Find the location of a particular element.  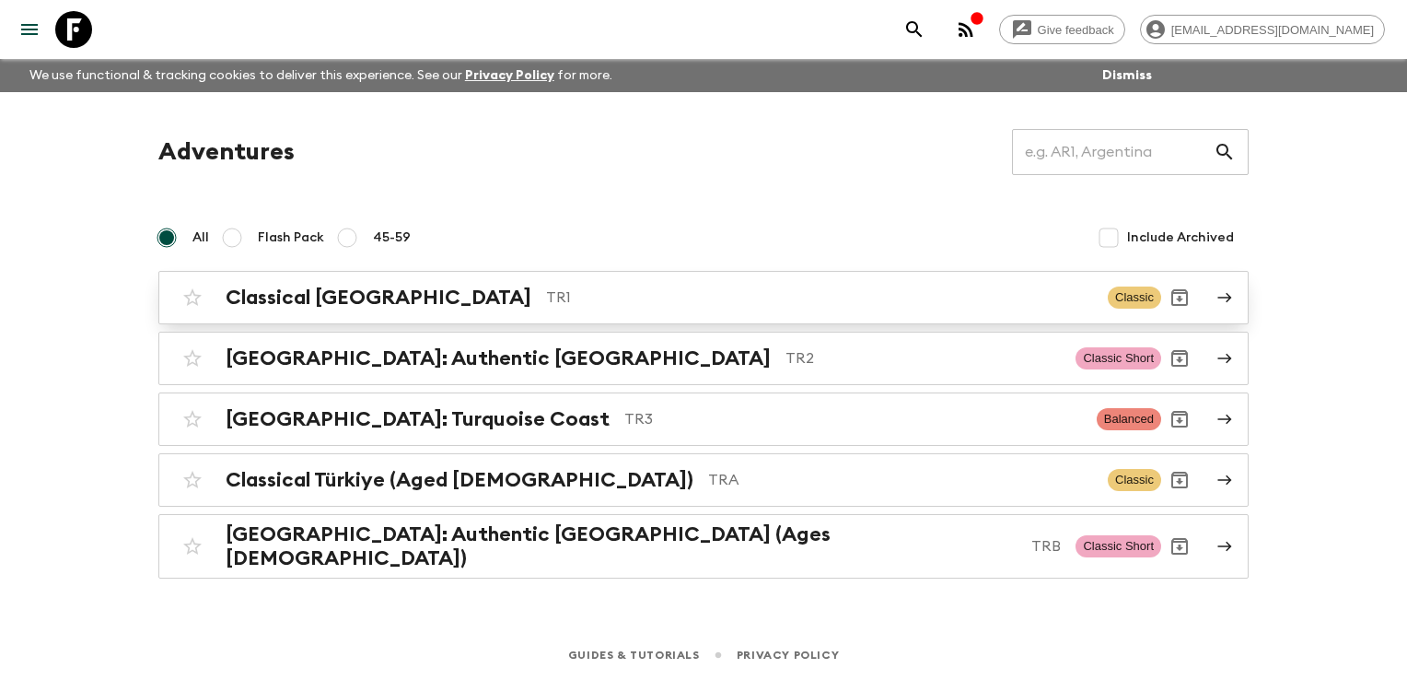

a: Give feedback is located at coordinates (1062, 29).